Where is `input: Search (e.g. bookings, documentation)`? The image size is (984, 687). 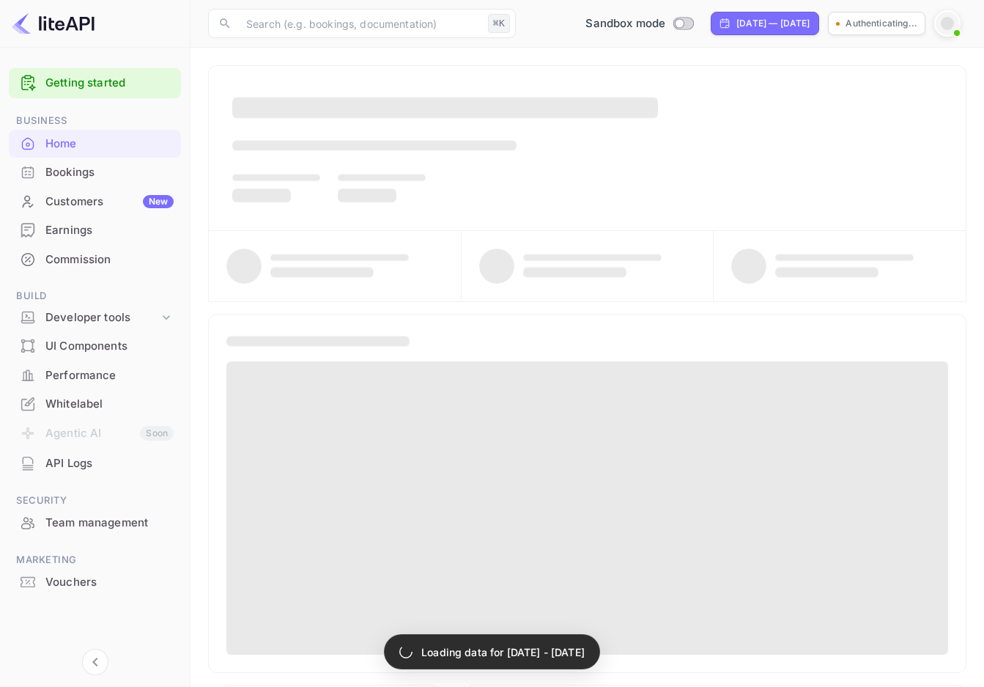
input: Search (e.g. bookings, documentation) is located at coordinates (360, 23).